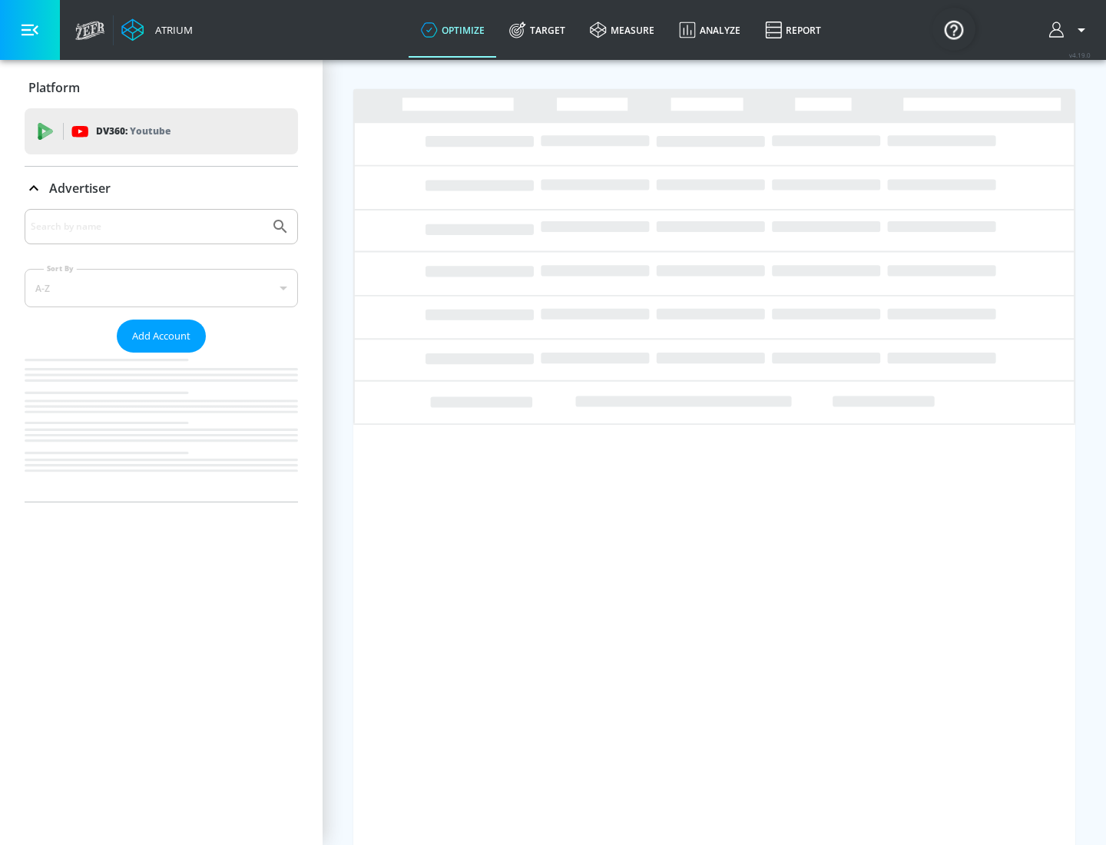  Describe the element at coordinates (793, 30) in the screenshot. I see `a: Report` at that location.